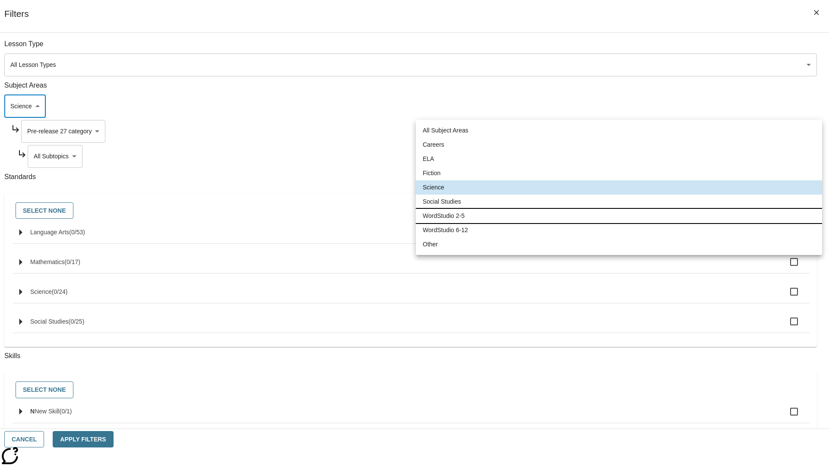 This screenshot has width=829, height=466. What do you see at coordinates (619, 159) in the screenshot?
I see `li: ELA` at bounding box center [619, 159].